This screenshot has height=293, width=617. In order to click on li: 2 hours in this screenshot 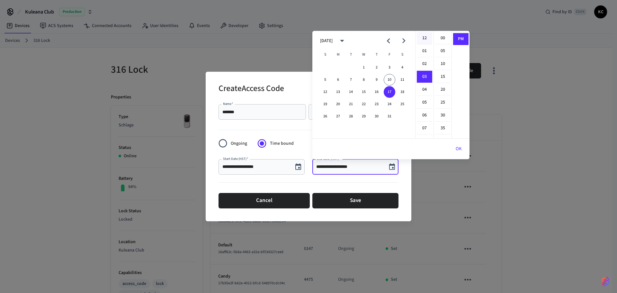, I will do `click(425, 64)`.